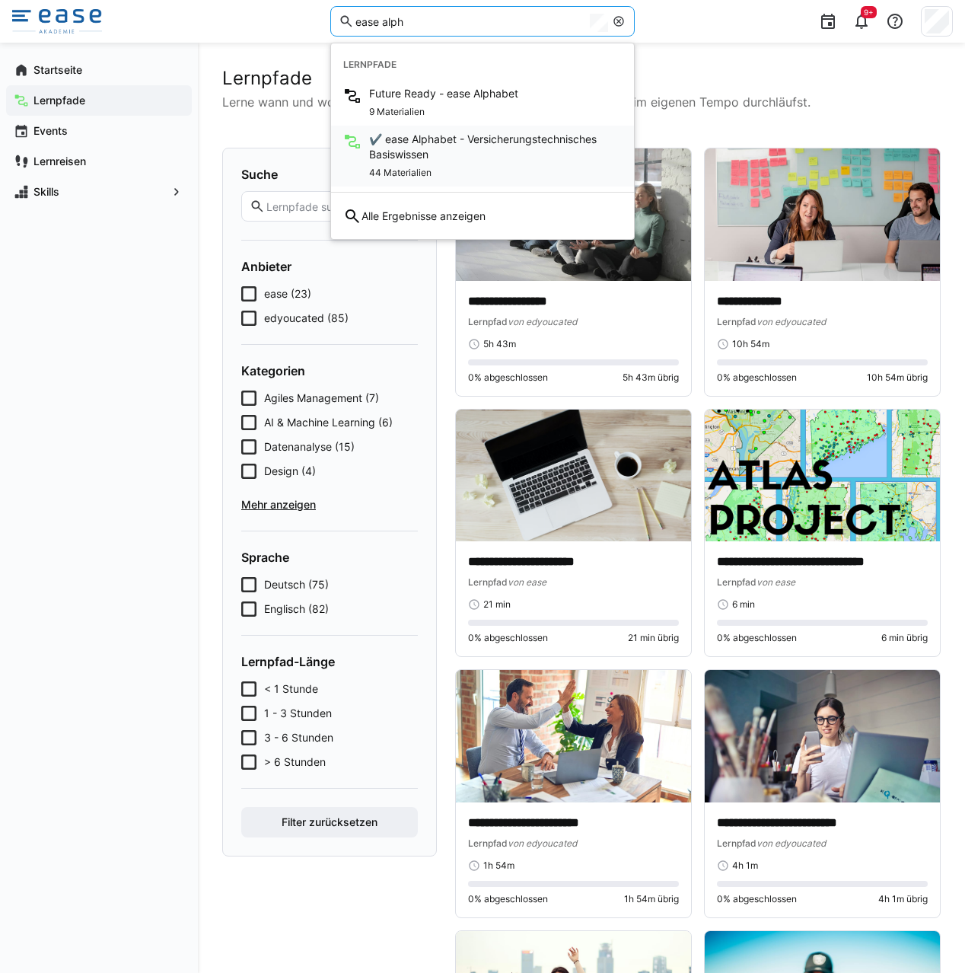 This screenshot has width=965, height=973. What do you see at coordinates (321, 398) in the screenshot?
I see `span: Agiles Management (7)` at bounding box center [321, 398].